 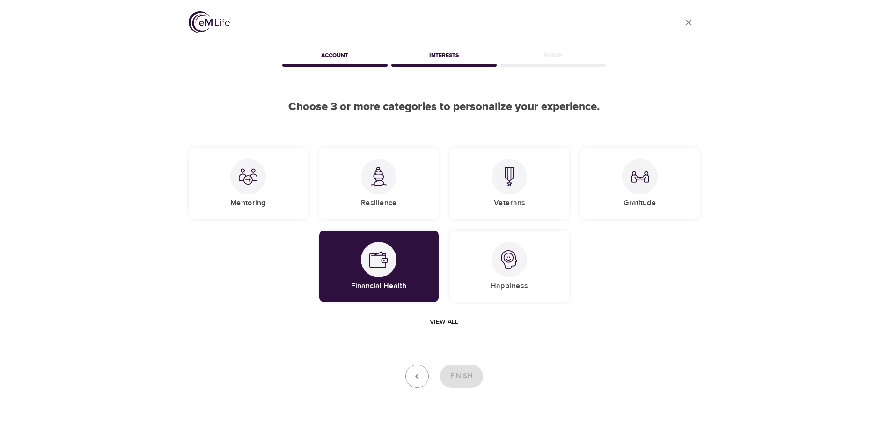 What do you see at coordinates (379, 176) in the screenshot?
I see `img: Resilience` at bounding box center [379, 176].